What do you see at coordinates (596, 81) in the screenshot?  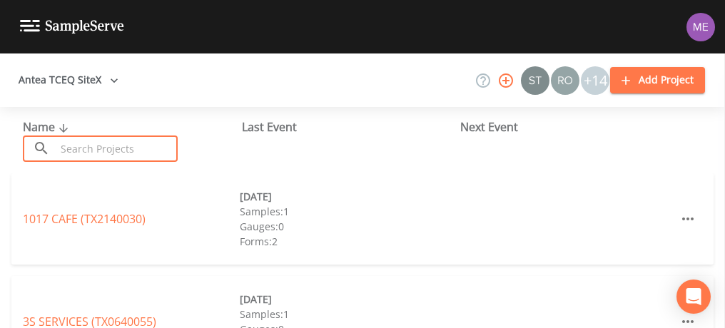 I see `div: +14` at bounding box center [596, 81].